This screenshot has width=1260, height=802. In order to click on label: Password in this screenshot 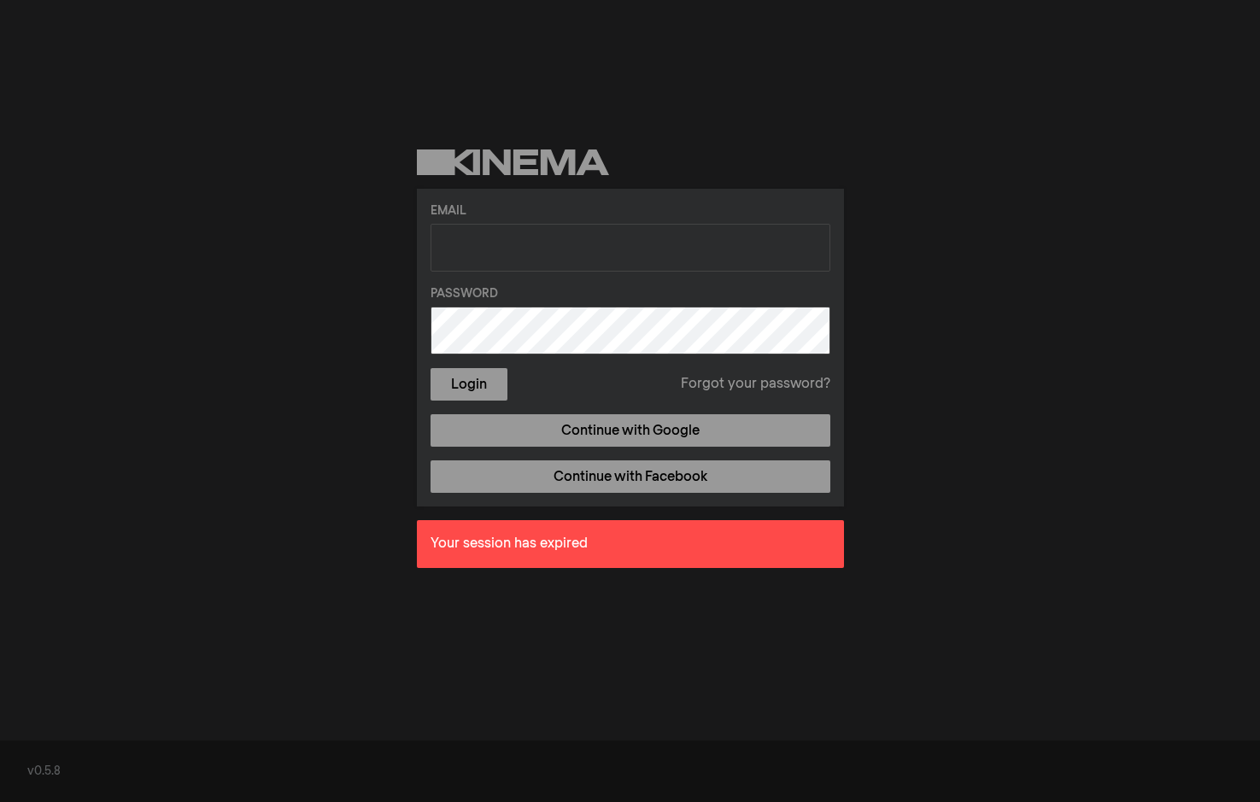, I will do `click(630, 294)`.